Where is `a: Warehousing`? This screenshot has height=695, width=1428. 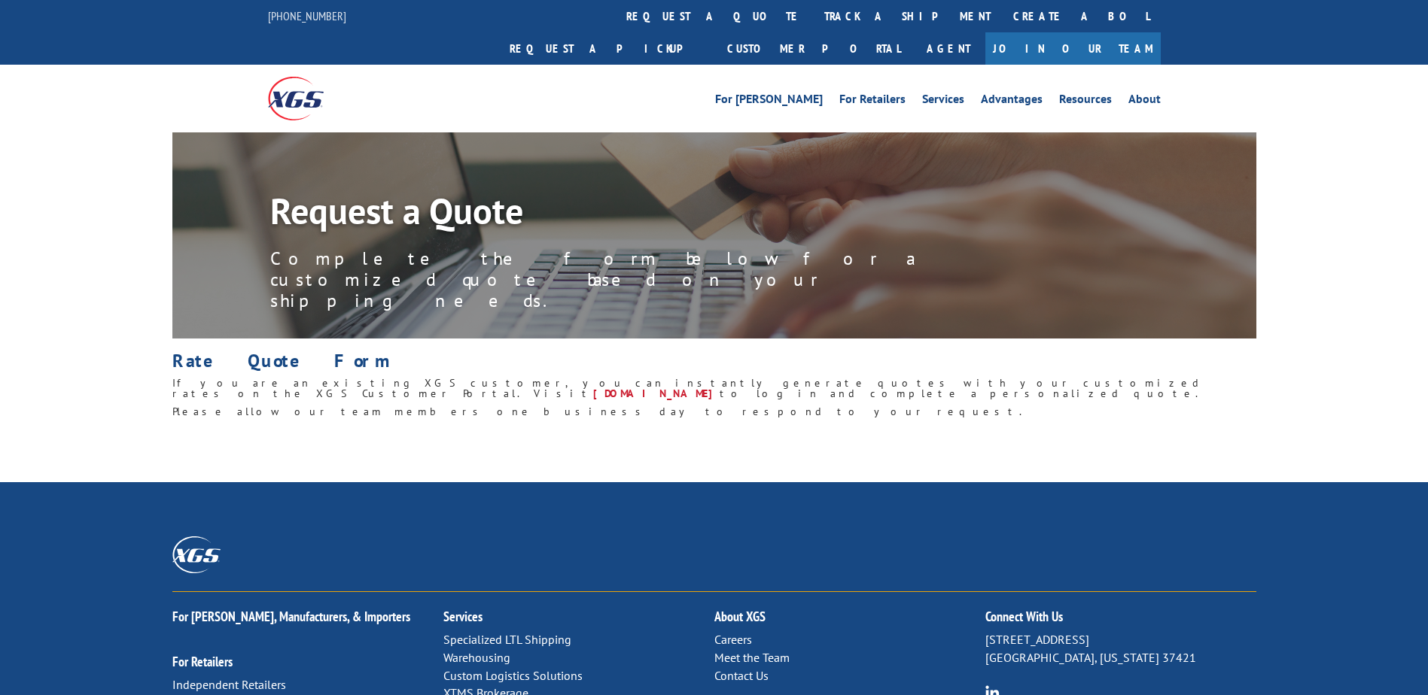 a: Warehousing is located at coordinates (476, 658).